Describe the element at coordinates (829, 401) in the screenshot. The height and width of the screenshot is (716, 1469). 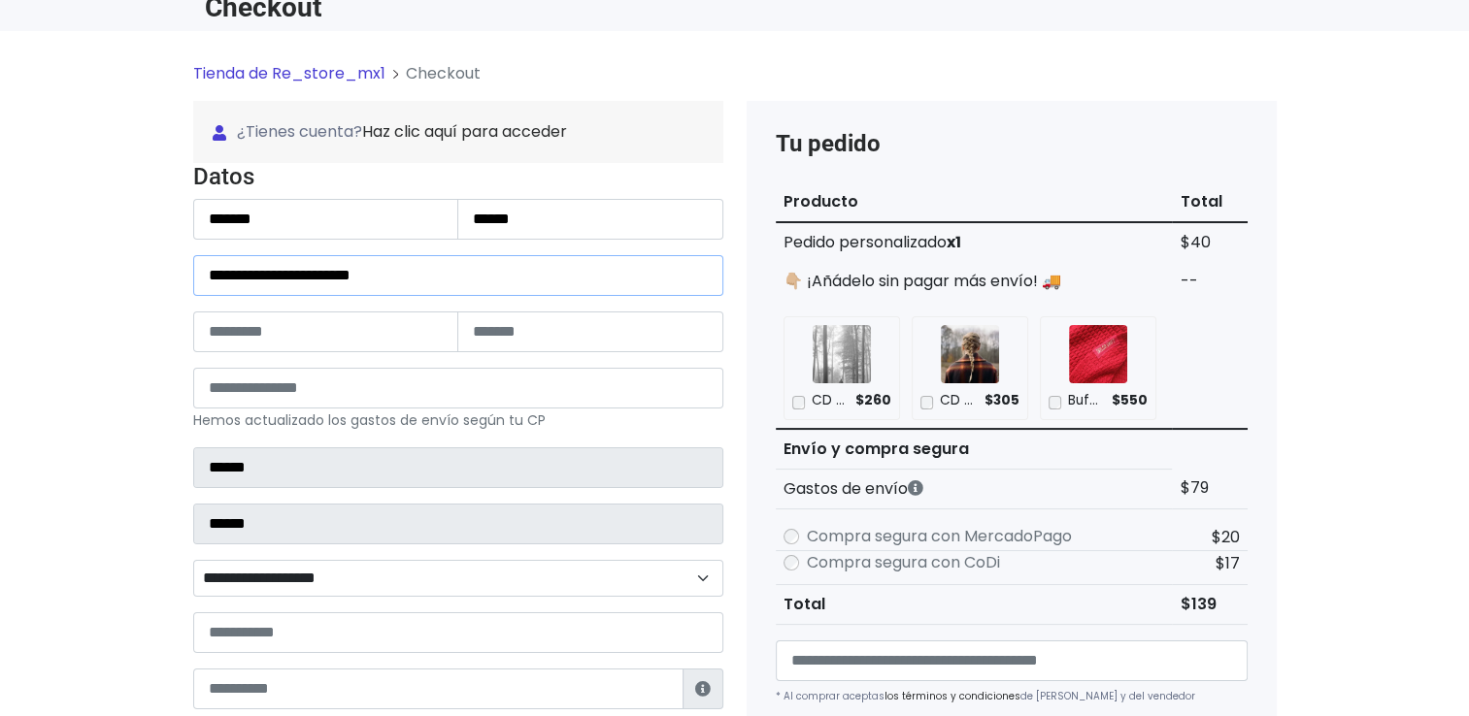
I see `p: CD Folklore` at that location.